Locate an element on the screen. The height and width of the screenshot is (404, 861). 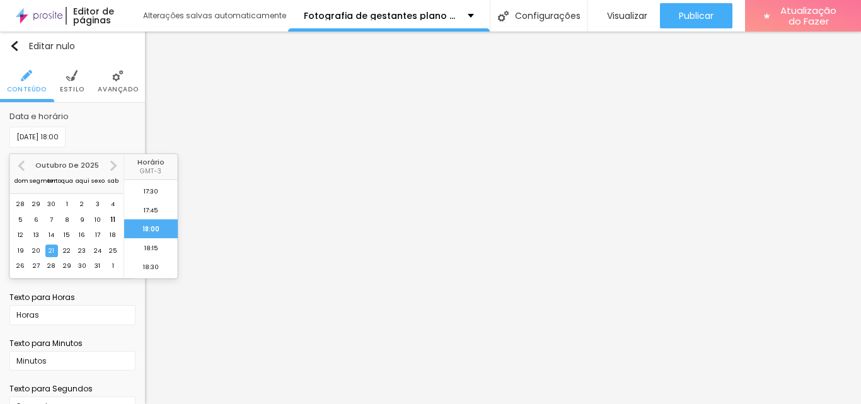
div: Escolha quarta-feira, 15 de outubro de 2025 is located at coordinates (67, 235).